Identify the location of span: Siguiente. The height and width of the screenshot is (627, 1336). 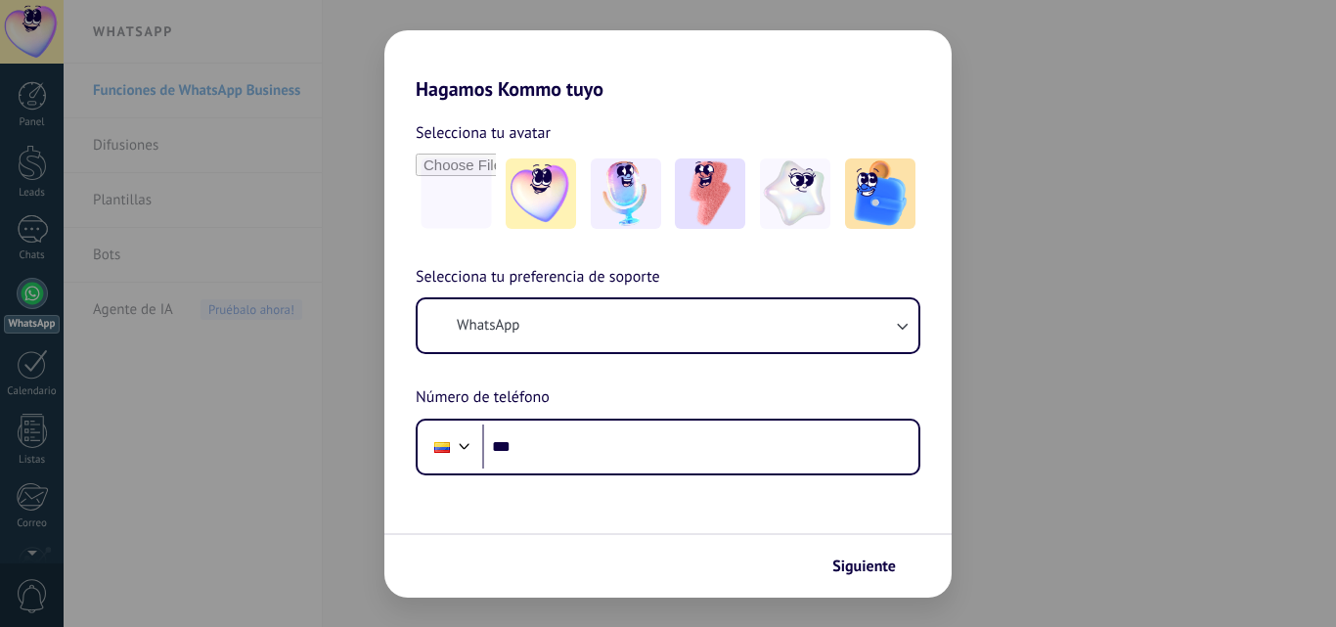
(864, 566).